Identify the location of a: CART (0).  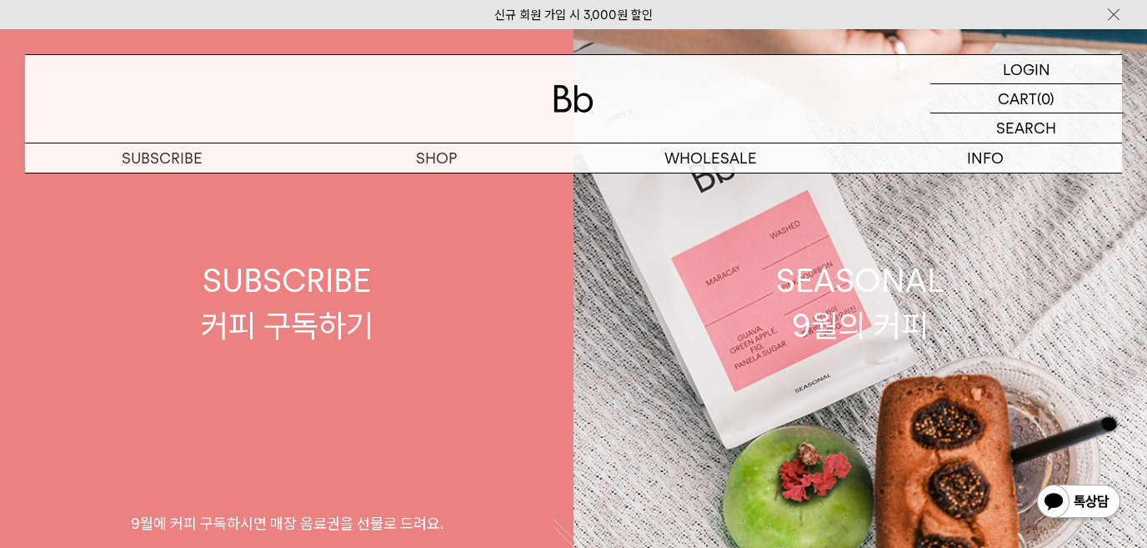
(1026, 98).